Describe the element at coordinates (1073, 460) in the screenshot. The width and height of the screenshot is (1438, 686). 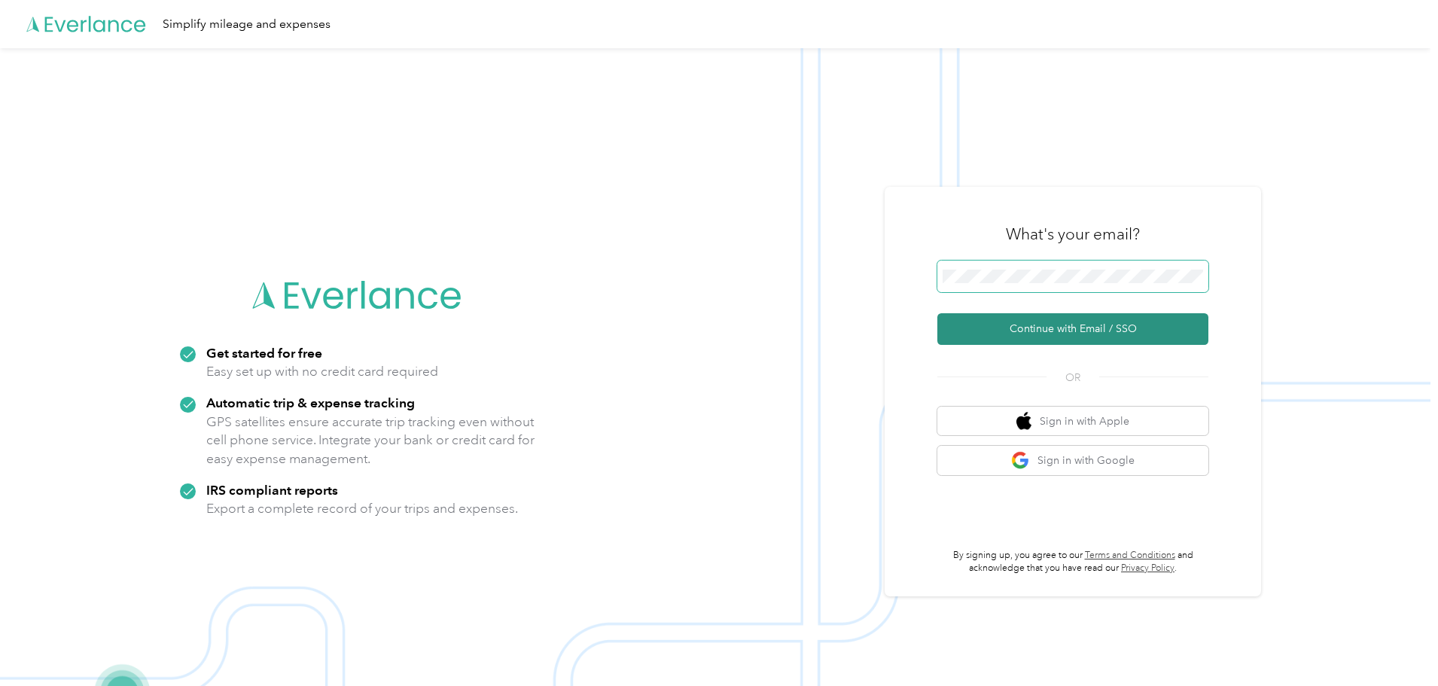
I see `button: google logoSign in with Google` at that location.